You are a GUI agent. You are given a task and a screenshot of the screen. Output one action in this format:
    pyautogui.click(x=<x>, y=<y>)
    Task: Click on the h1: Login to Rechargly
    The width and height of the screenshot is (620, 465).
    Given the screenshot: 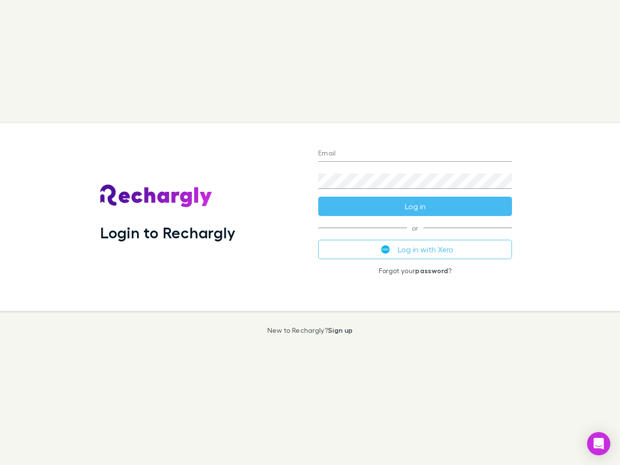 What is the action you would take?
    pyautogui.click(x=167, y=232)
    